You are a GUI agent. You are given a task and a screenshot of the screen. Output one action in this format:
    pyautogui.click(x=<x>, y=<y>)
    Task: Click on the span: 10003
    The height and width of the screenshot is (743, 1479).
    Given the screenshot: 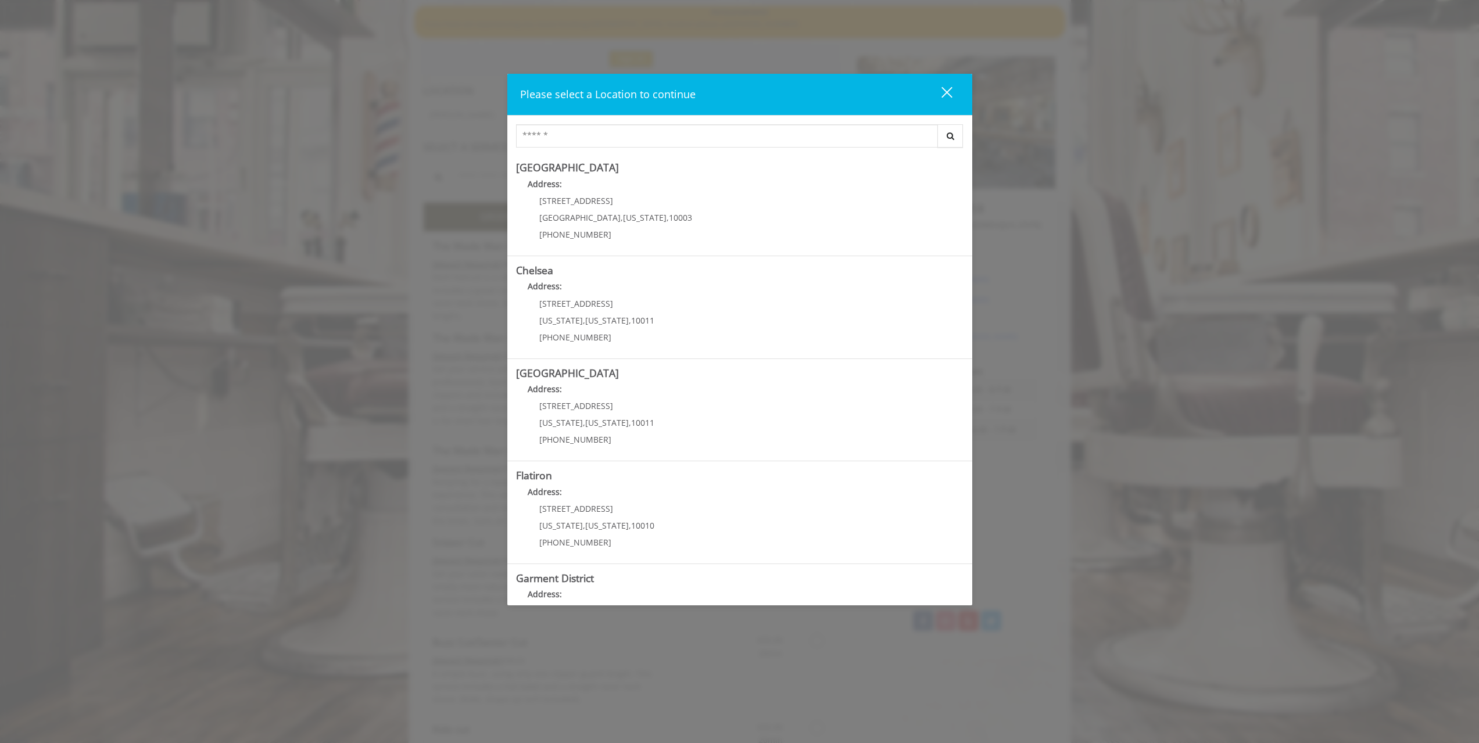 What is the action you would take?
    pyautogui.click(x=681, y=217)
    